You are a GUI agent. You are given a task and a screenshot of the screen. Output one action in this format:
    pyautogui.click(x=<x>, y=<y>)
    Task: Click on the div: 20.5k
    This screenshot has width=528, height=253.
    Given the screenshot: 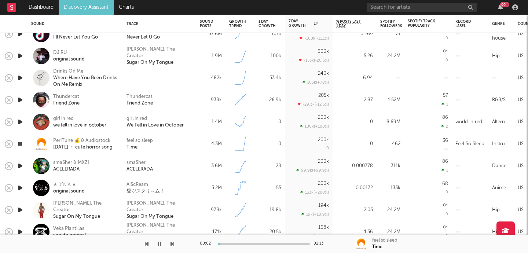 What is the action you would take?
    pyautogui.click(x=270, y=232)
    